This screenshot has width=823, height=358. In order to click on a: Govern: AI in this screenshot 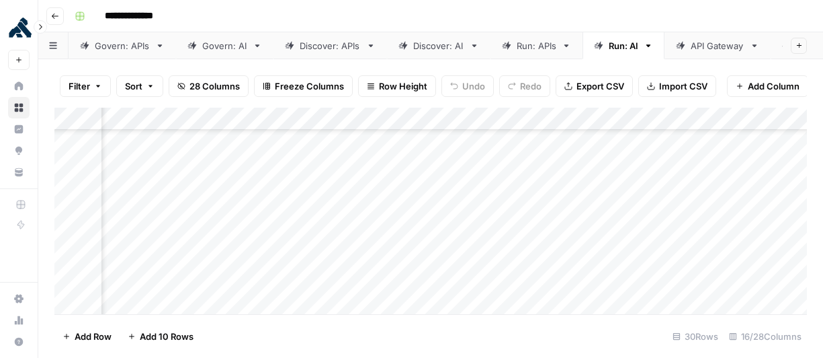, I will do `click(224, 46)`.